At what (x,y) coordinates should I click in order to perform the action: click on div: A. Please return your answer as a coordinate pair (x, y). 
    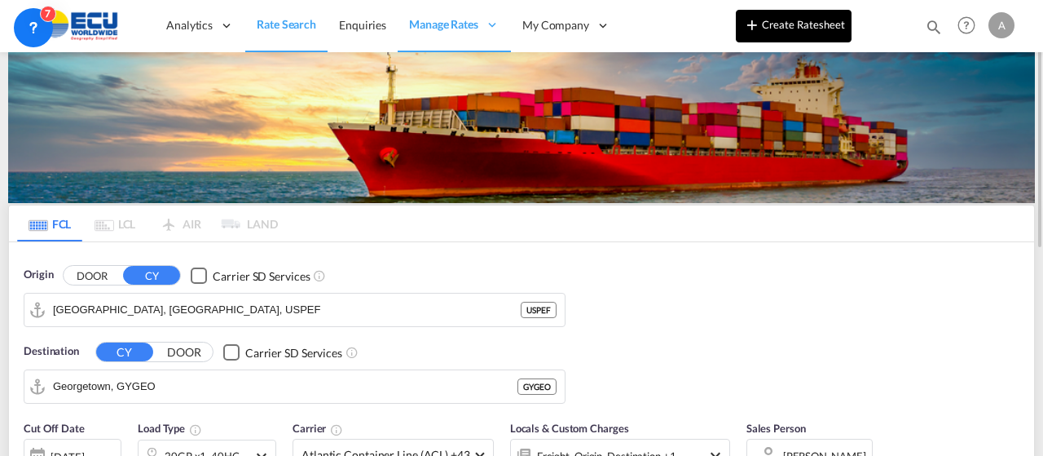
    Looking at the image, I should click on (1002, 25).